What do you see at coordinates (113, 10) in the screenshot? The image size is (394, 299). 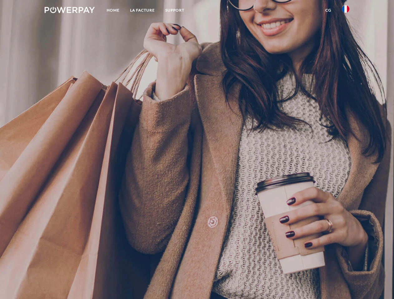 I see `a: Home` at bounding box center [113, 10].